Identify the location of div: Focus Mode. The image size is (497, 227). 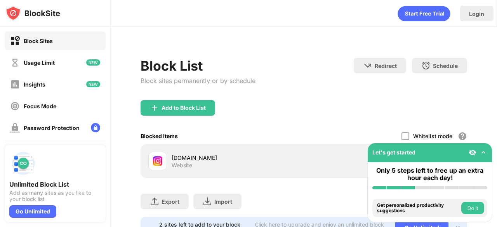
(40, 106).